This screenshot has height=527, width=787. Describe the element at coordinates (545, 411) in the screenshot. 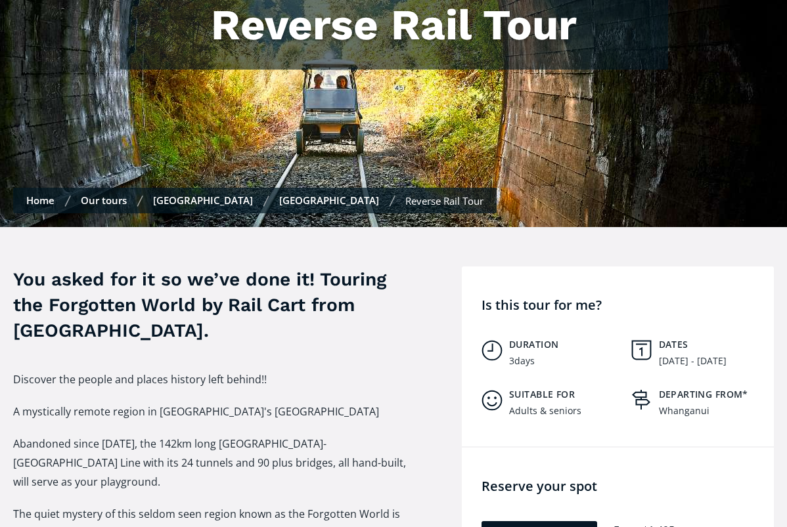

I see `div: Adults & seniors` at that location.